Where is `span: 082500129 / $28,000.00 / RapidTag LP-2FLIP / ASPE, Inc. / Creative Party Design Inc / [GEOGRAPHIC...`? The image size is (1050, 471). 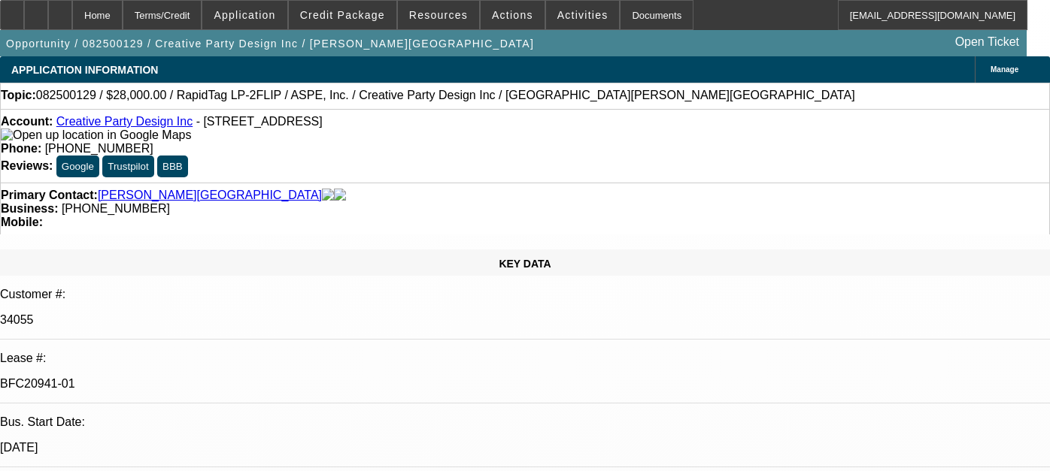 span: 082500129 / $28,000.00 / RapidTag LP-2FLIP / ASPE, Inc. / Creative Party Design Inc / [GEOGRAPHIC... is located at coordinates (445, 95).